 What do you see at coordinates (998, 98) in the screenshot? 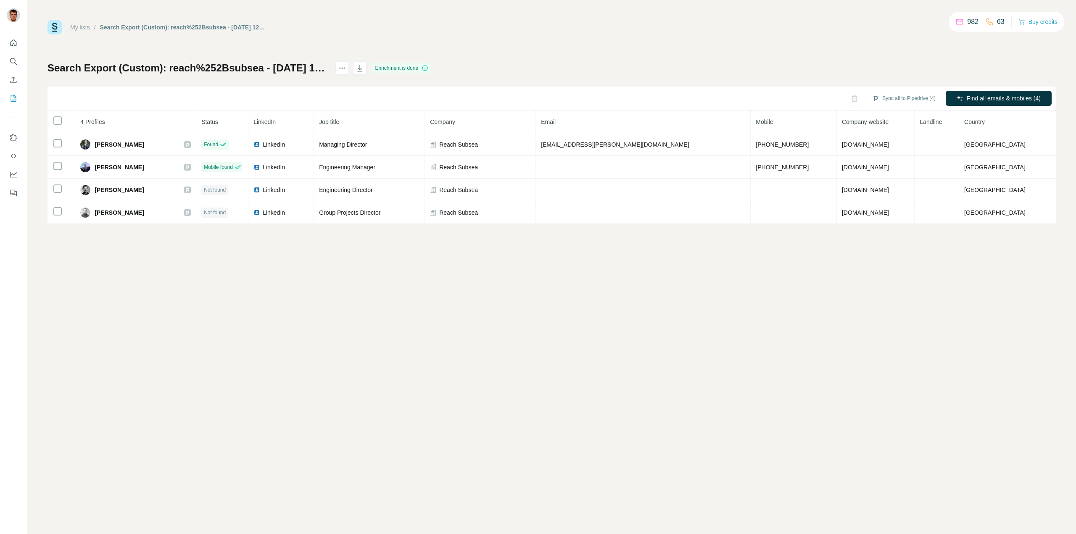
I see `button: Find all emails & mobiles (4)` at bounding box center [998, 98].